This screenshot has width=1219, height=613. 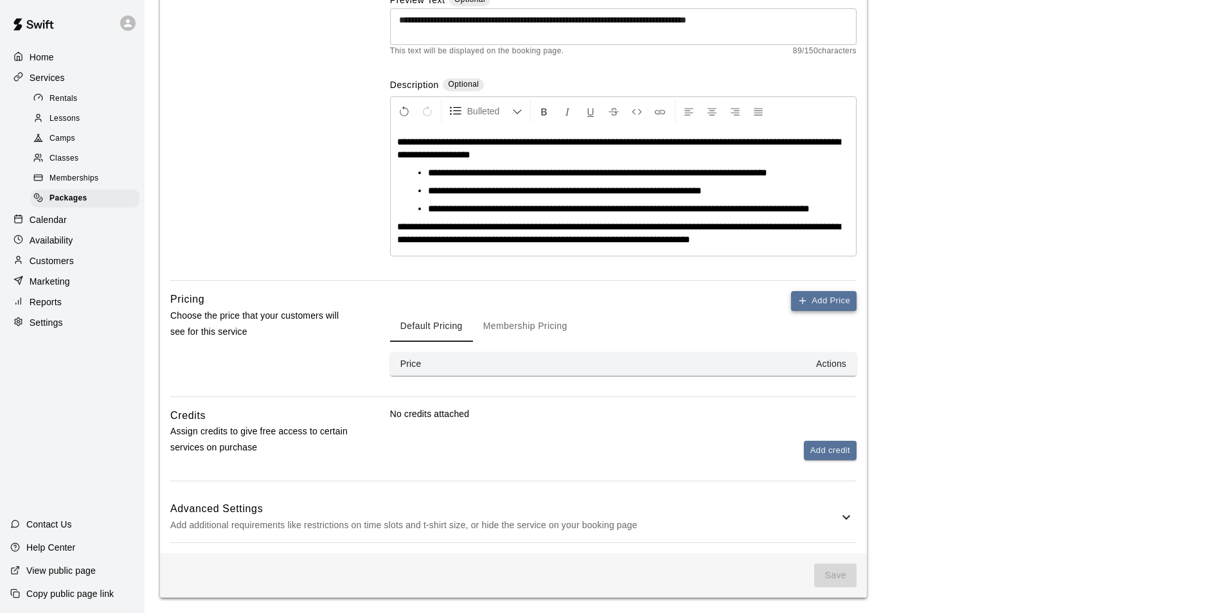 I want to click on p: Customers, so click(x=51, y=261).